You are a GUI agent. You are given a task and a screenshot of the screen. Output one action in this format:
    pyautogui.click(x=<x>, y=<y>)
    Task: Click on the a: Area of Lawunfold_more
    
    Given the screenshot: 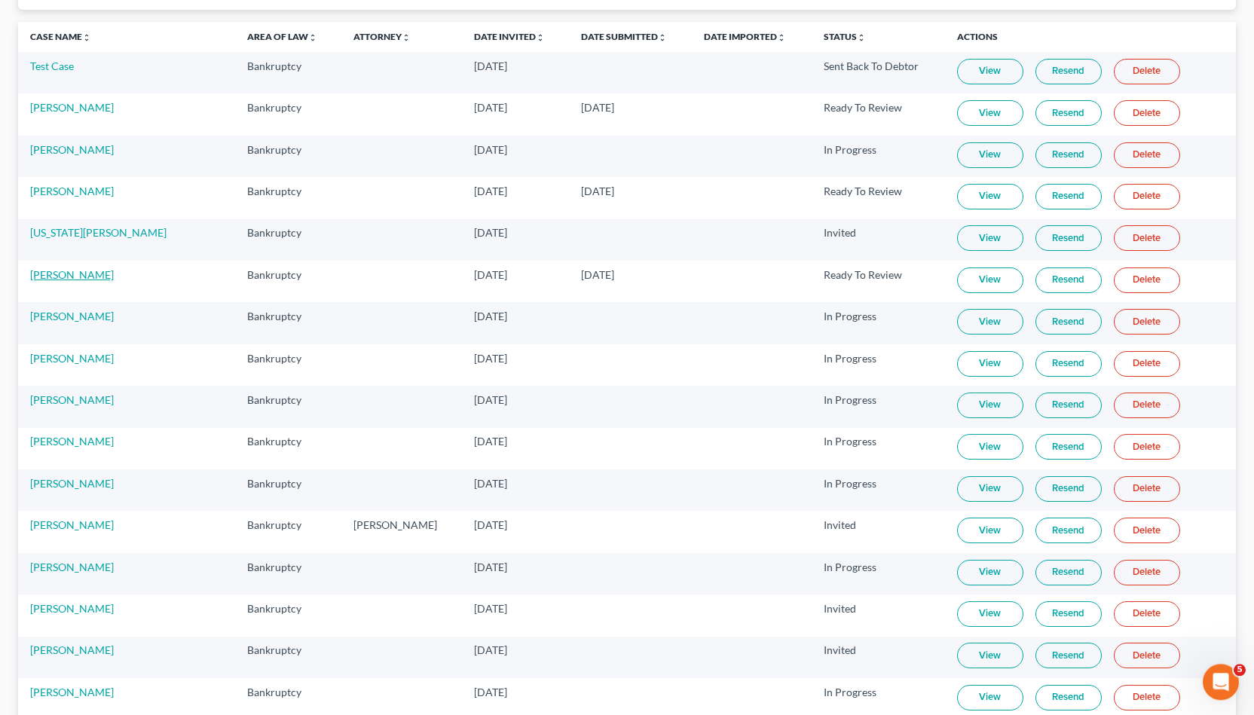 What is the action you would take?
    pyautogui.click(x=282, y=36)
    